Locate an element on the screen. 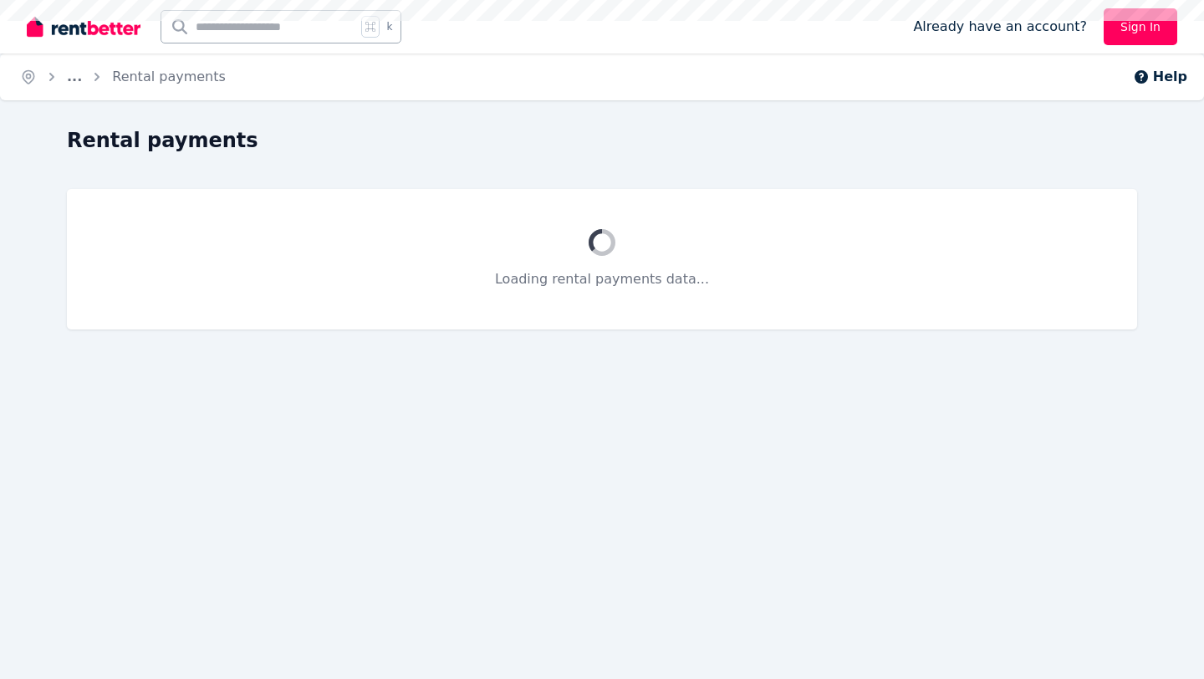 This screenshot has height=679, width=1204. a: Sign In is located at coordinates (1141, 27).